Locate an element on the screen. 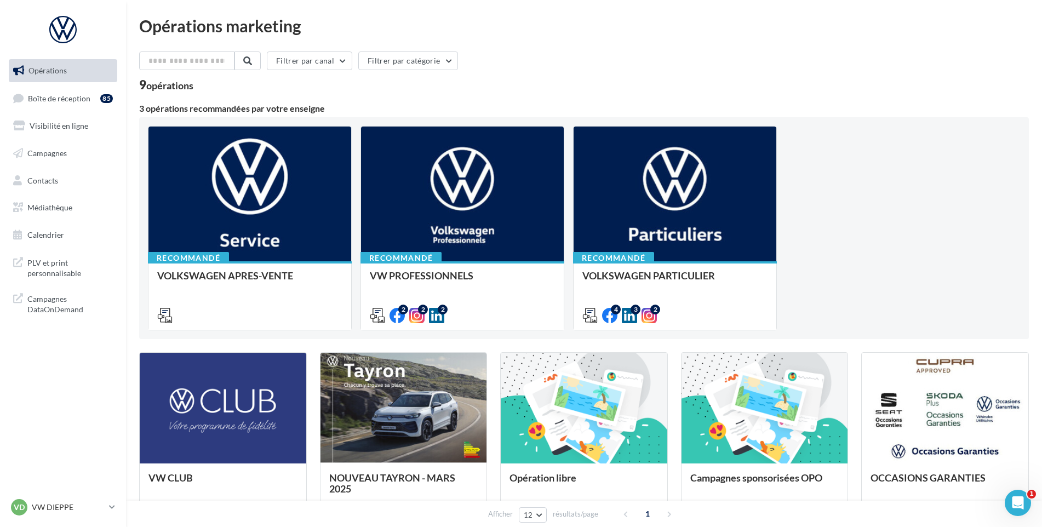  div: 3 is located at coordinates (636, 310).